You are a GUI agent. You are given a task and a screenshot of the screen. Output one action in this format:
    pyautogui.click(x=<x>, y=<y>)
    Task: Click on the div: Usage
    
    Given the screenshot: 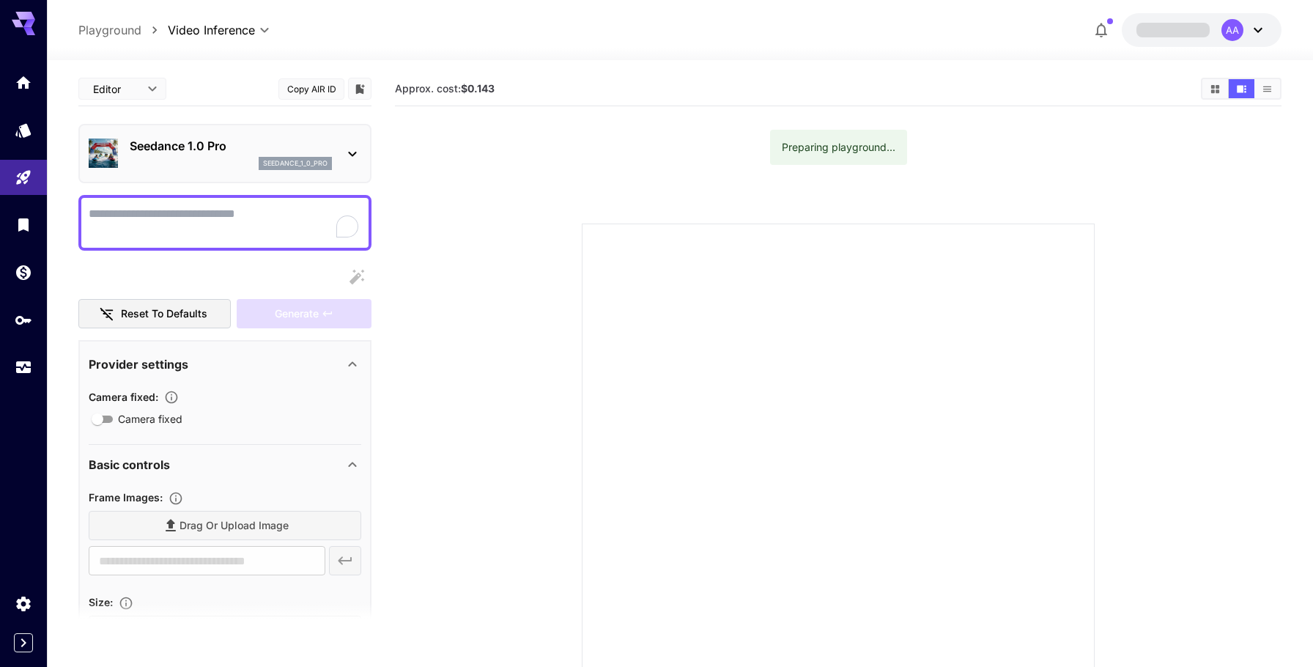 What is the action you would take?
    pyautogui.click(x=23, y=367)
    